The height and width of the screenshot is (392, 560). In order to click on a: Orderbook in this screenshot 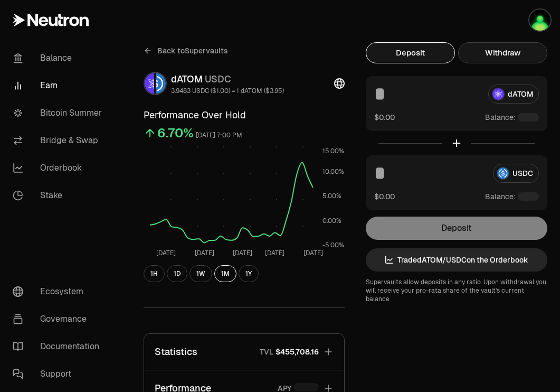, I will do `click(59, 168)`.